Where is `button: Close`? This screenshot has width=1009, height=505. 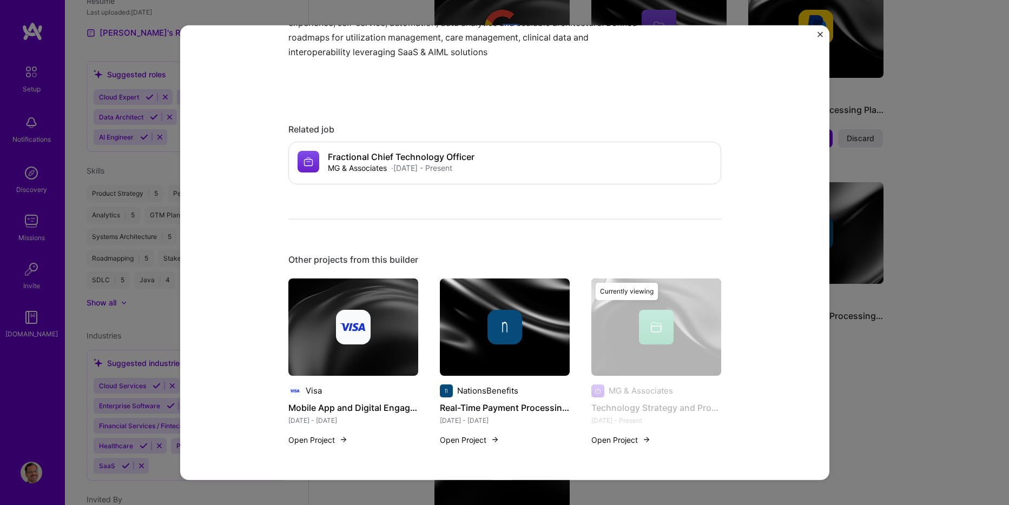 button: Close is located at coordinates (820, 37).